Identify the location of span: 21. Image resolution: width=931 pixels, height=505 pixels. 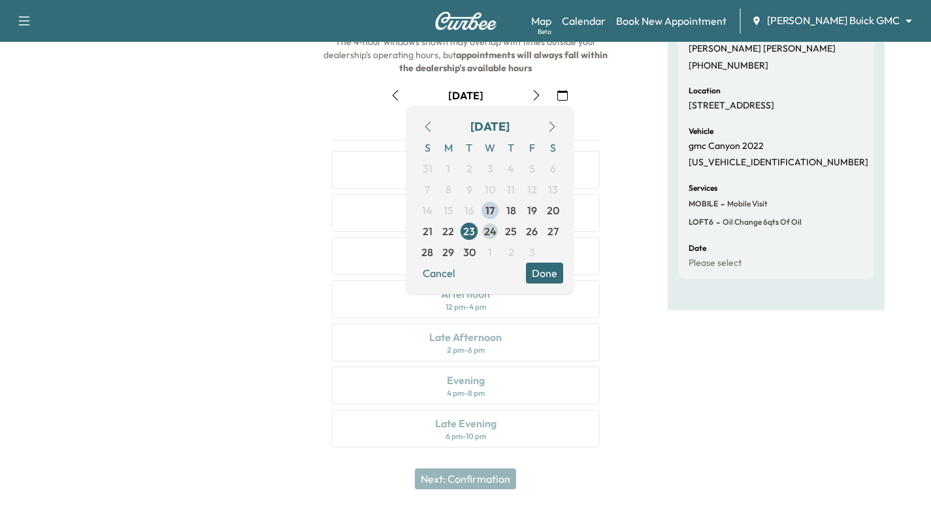
(427, 231).